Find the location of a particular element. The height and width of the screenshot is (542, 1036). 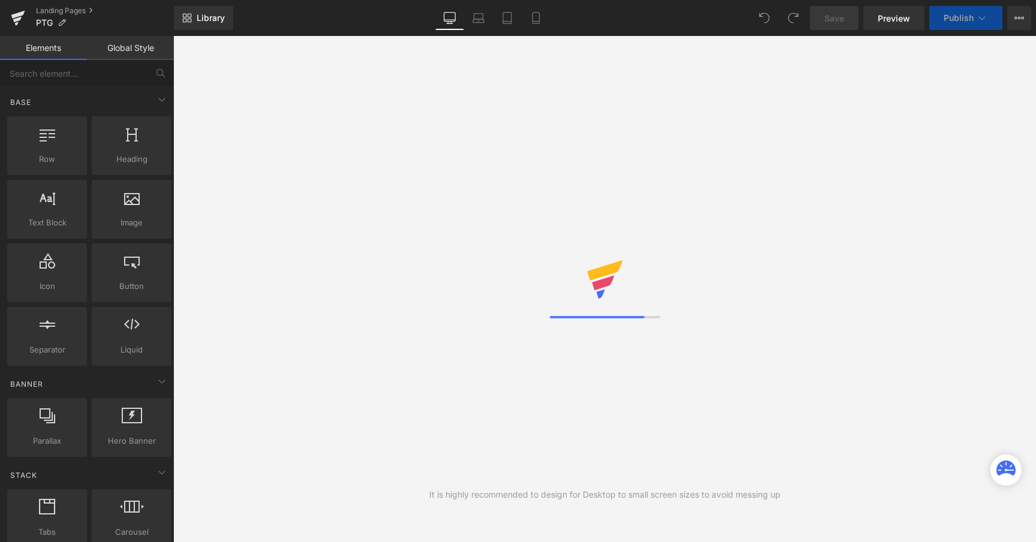

a: Landing Pages is located at coordinates (105, 11).